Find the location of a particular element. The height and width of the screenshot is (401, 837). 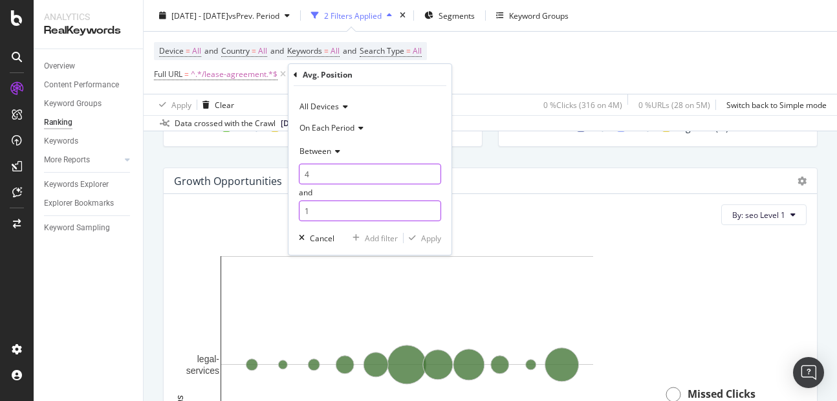

div: Content Performance is located at coordinates (82, 85).